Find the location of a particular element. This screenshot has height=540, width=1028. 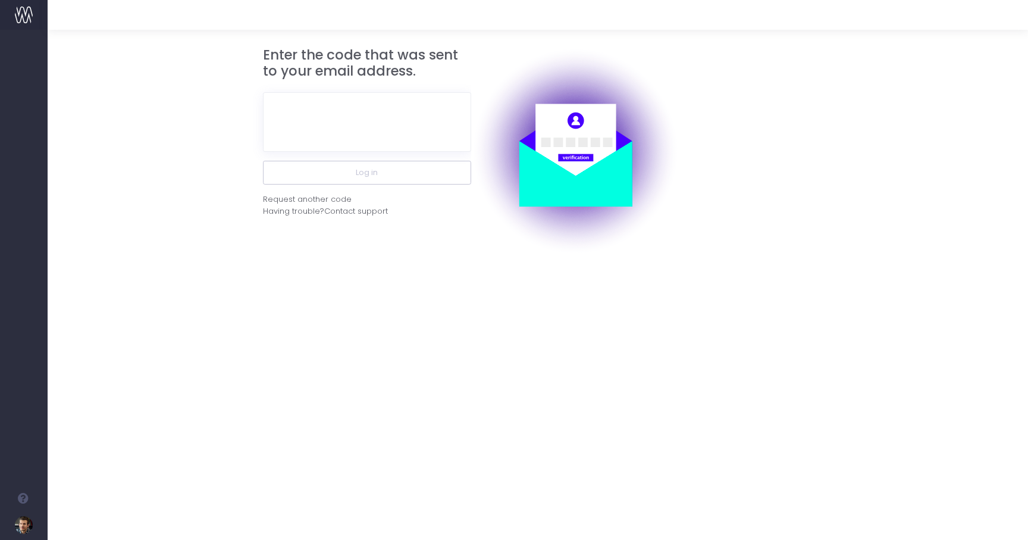

h3: Enter the code that was sent to your email address. is located at coordinates (367, 63).